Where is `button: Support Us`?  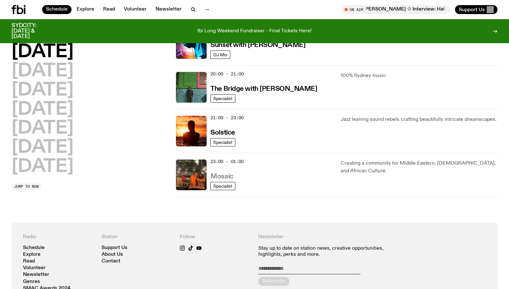
button: Support Us is located at coordinates (476, 10).